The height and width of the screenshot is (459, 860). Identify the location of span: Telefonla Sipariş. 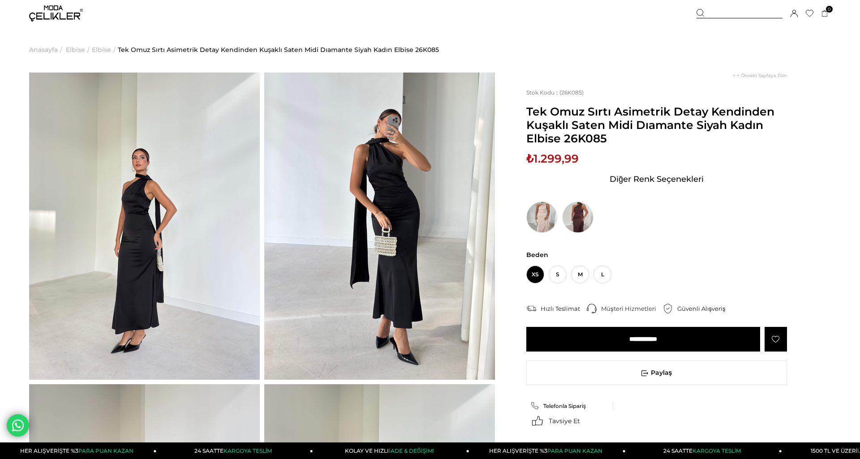
(564, 406).